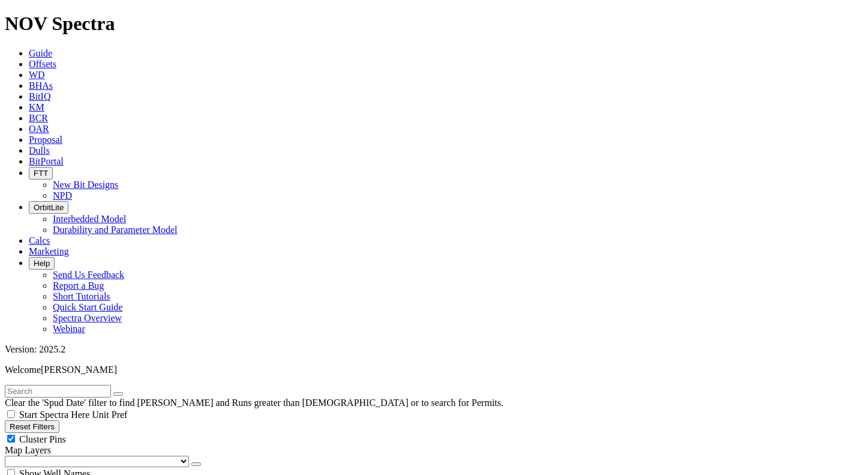 The height and width of the screenshot is (475, 864). What do you see at coordinates (49, 251) in the screenshot?
I see `a: Marketing` at bounding box center [49, 251].